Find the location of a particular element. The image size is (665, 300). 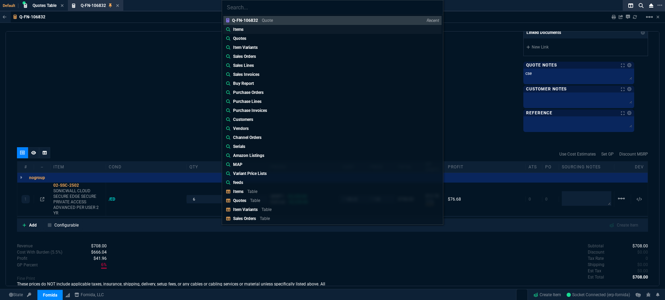

p: Channel Orders is located at coordinates (247, 137).